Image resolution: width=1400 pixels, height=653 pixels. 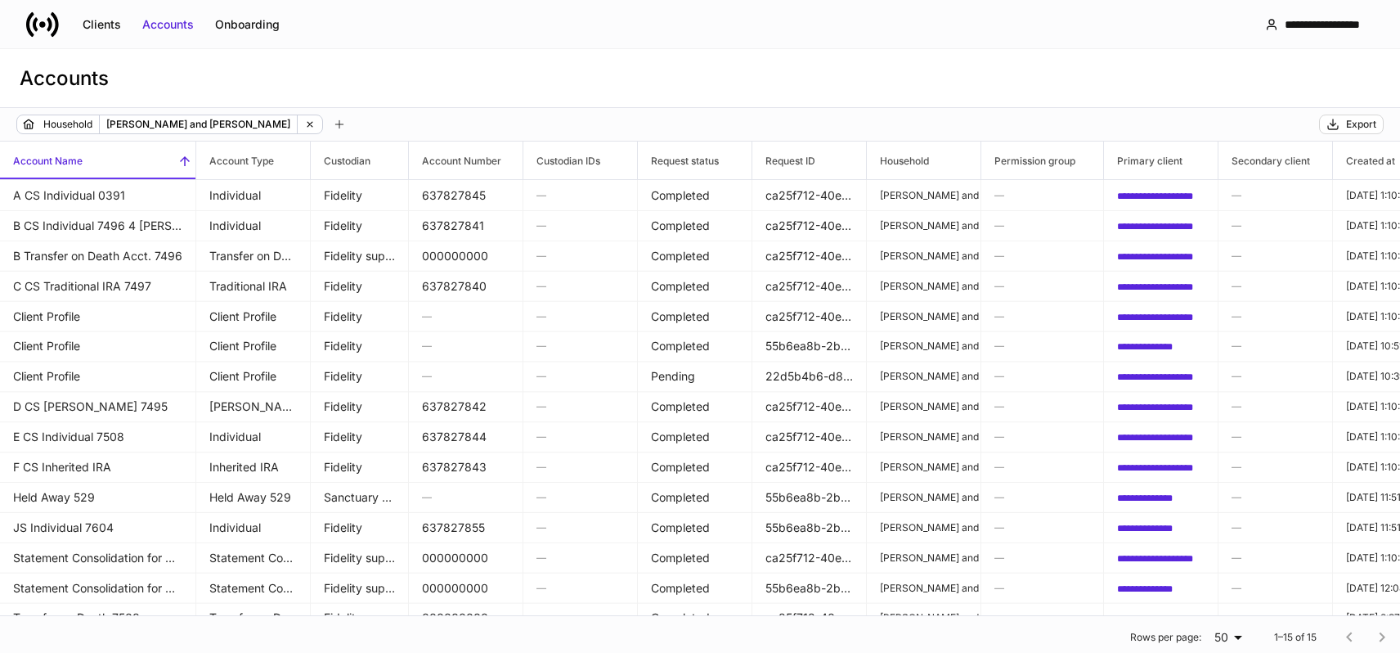 I want to click on td: 637827843, so click(x=466, y=467).